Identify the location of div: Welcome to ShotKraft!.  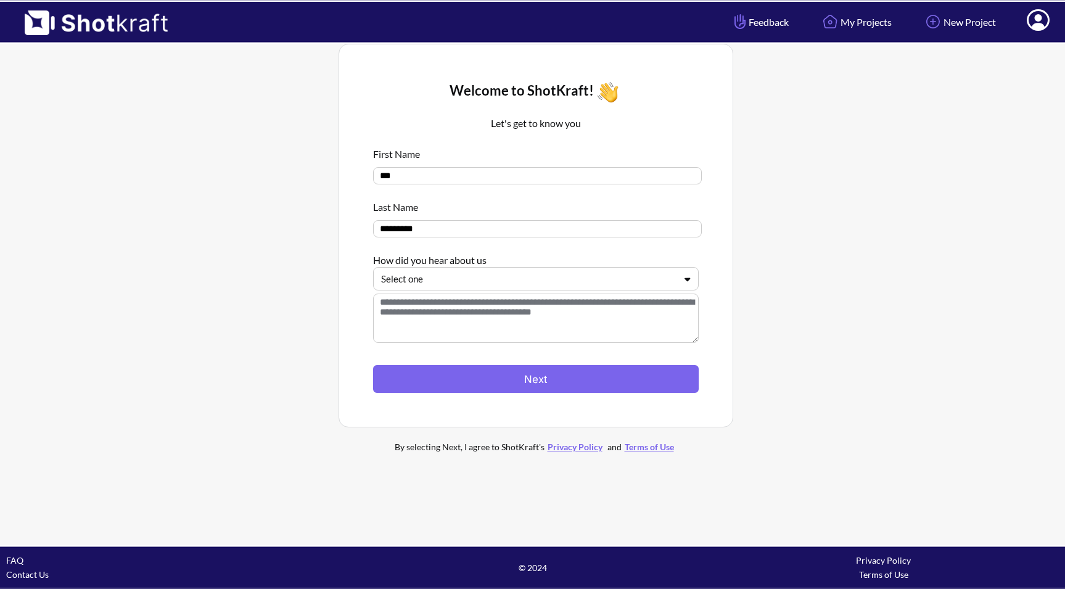
(536, 92).